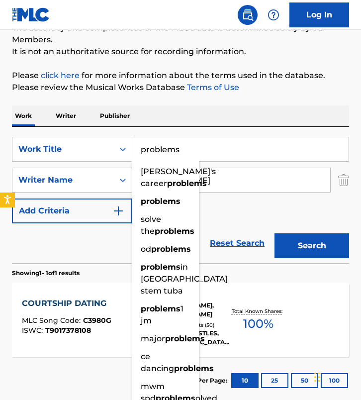 The width and height of the screenshot is (361, 400). I want to click on div: Drag, so click(317, 377).